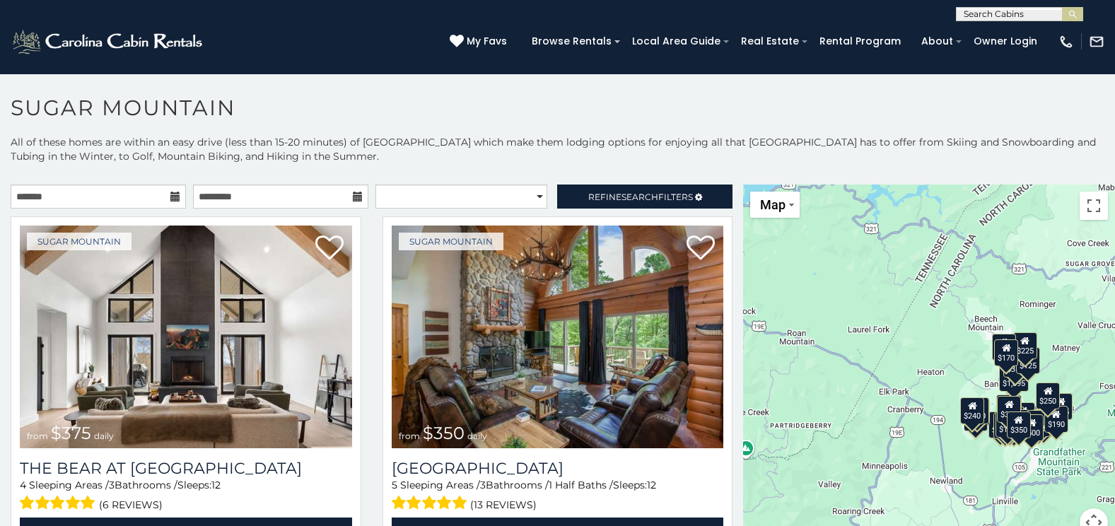 The width and height of the screenshot is (1115, 526). Describe the element at coordinates (1032, 428) in the screenshot. I see `div: $500` at that location.